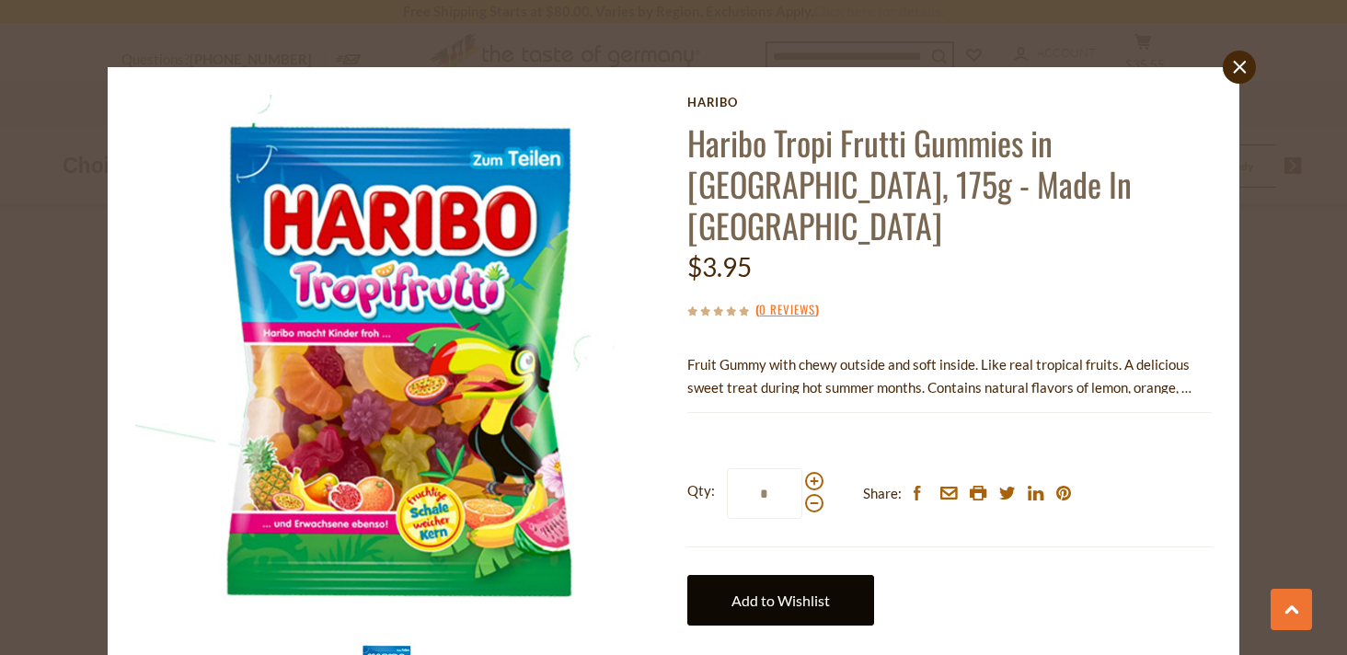  What do you see at coordinates (701, 490) in the screenshot?
I see `strong: Qty:` at bounding box center [701, 490].